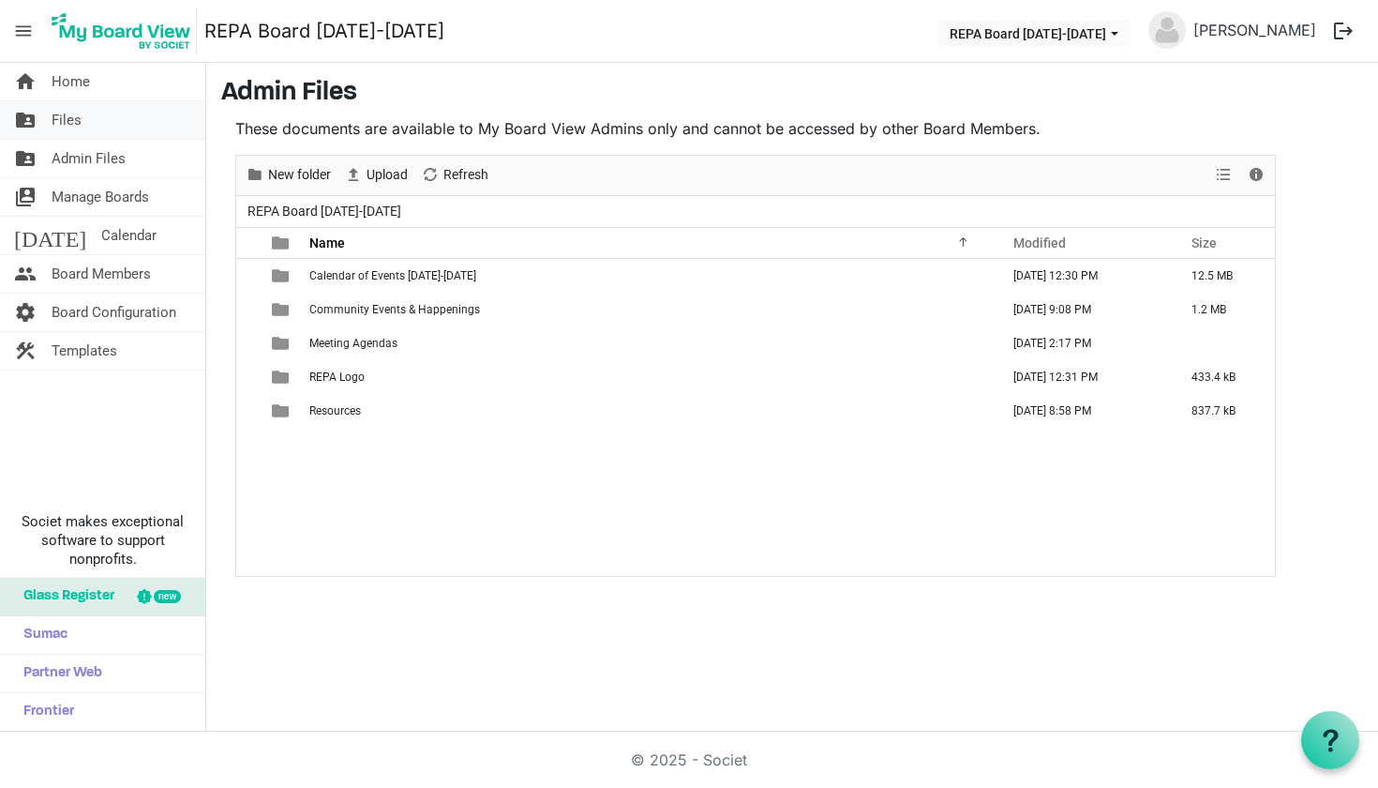 Image resolution: width=1378 pixels, height=788 pixels. Describe the element at coordinates (1257, 175) in the screenshot. I see `div: Details` at that location.